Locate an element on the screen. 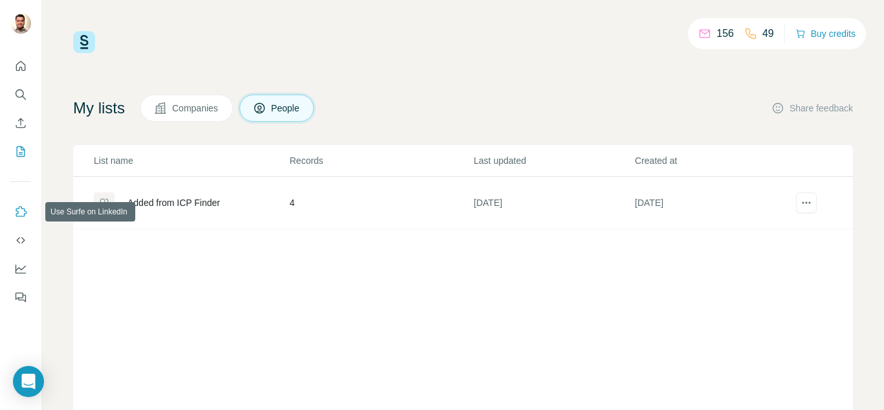  div: Added from ICP Finder is located at coordinates (173, 203).